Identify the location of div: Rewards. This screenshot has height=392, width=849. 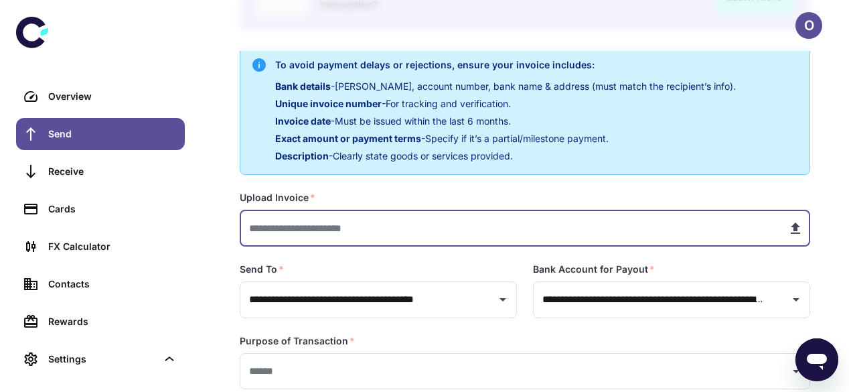
(112, 321).